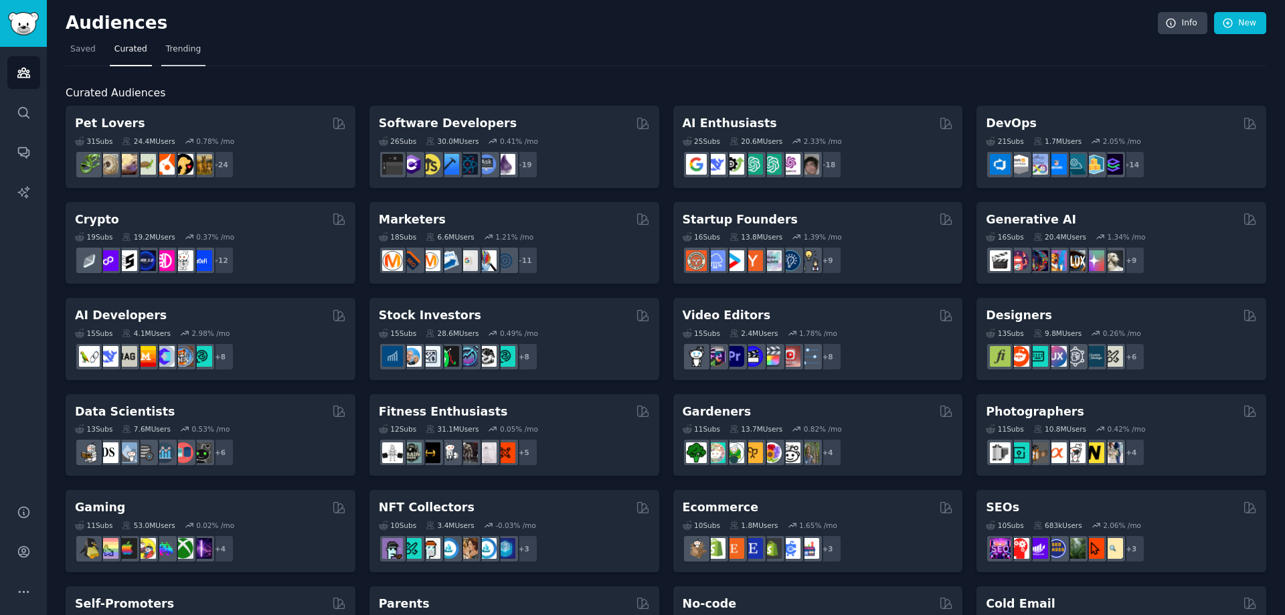 This screenshot has height=615, width=1285. What do you see at coordinates (411, 452) in the screenshot?
I see `img: GymMotivation` at bounding box center [411, 452].